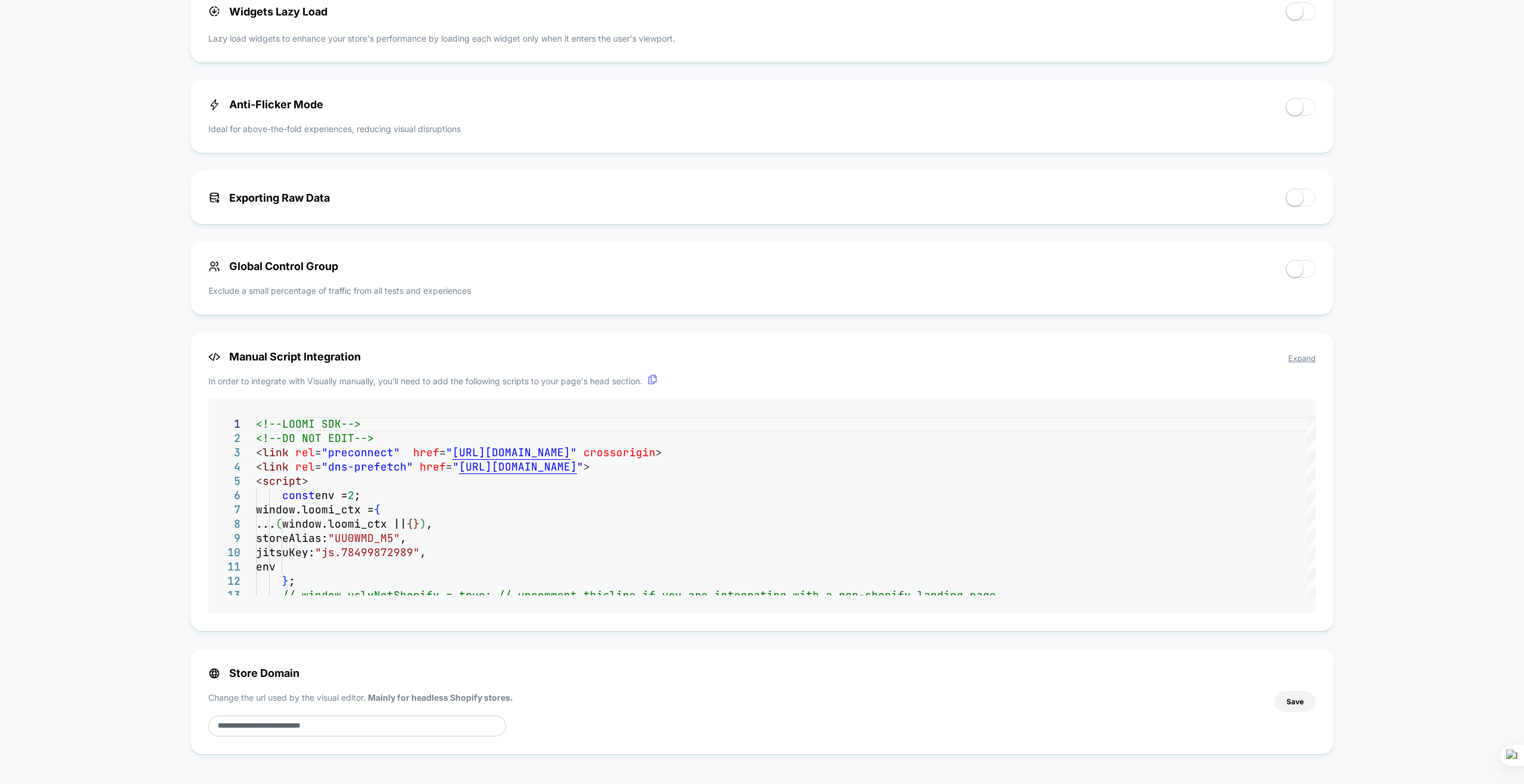 The height and width of the screenshot is (784, 1524). Describe the element at coordinates (334, 128) in the screenshot. I see `p: Ideal for above-the-fold experiences, reducing visual disruptions` at that location.